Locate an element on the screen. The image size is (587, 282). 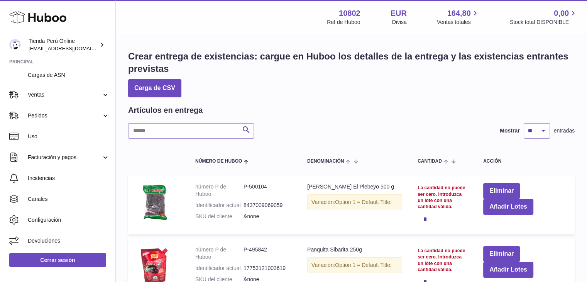
dd: &none is located at coordinates (267, 216).